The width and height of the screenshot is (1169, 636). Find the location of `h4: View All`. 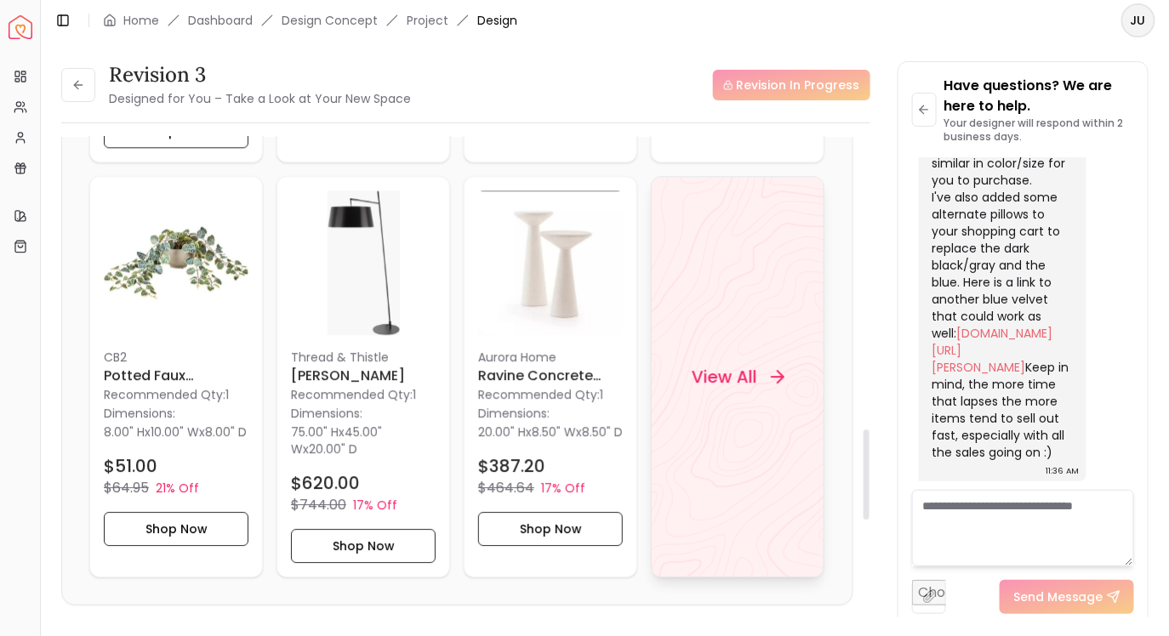

h4: View All is located at coordinates (724, 377).